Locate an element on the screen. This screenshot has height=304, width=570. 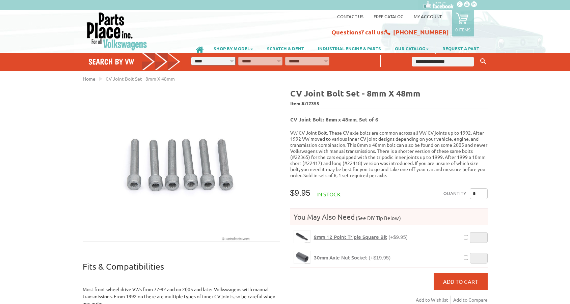
span: Add to Cart is located at coordinates (460, 282).